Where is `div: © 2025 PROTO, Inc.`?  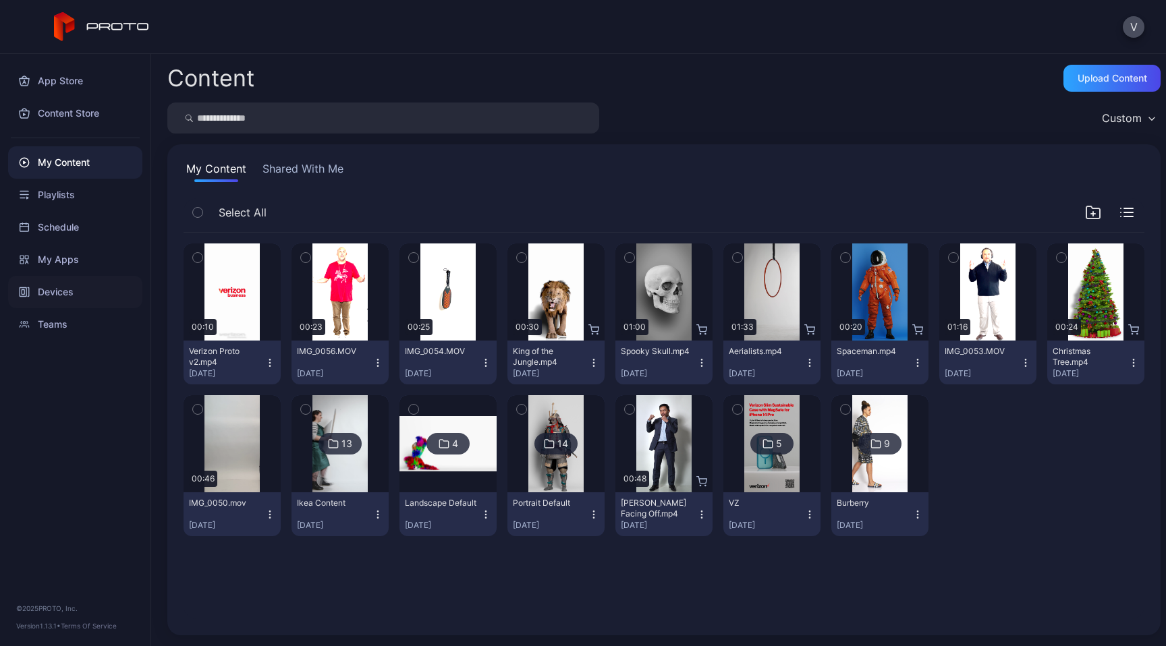 div: © 2025 PROTO, Inc. is located at coordinates (75, 609).